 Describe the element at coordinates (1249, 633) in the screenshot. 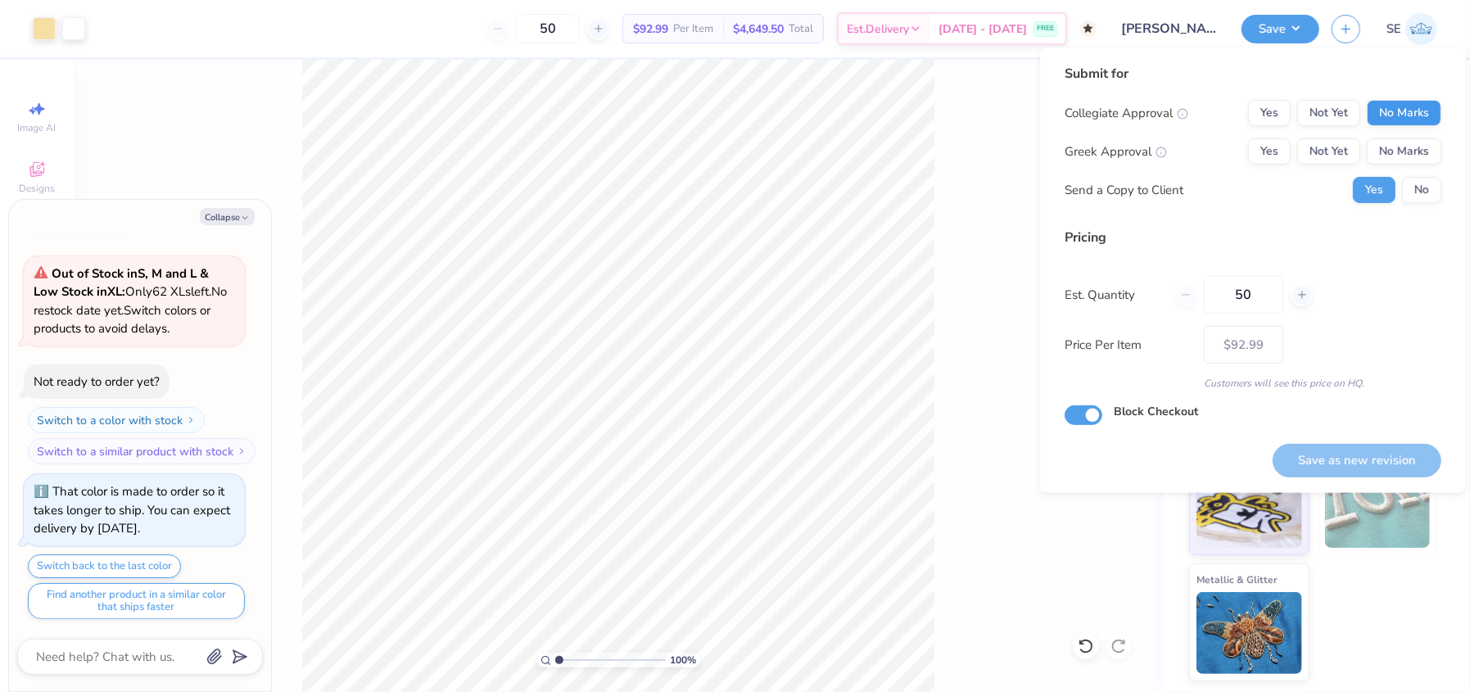

I see `img: Metallic & Glitter` at that location.